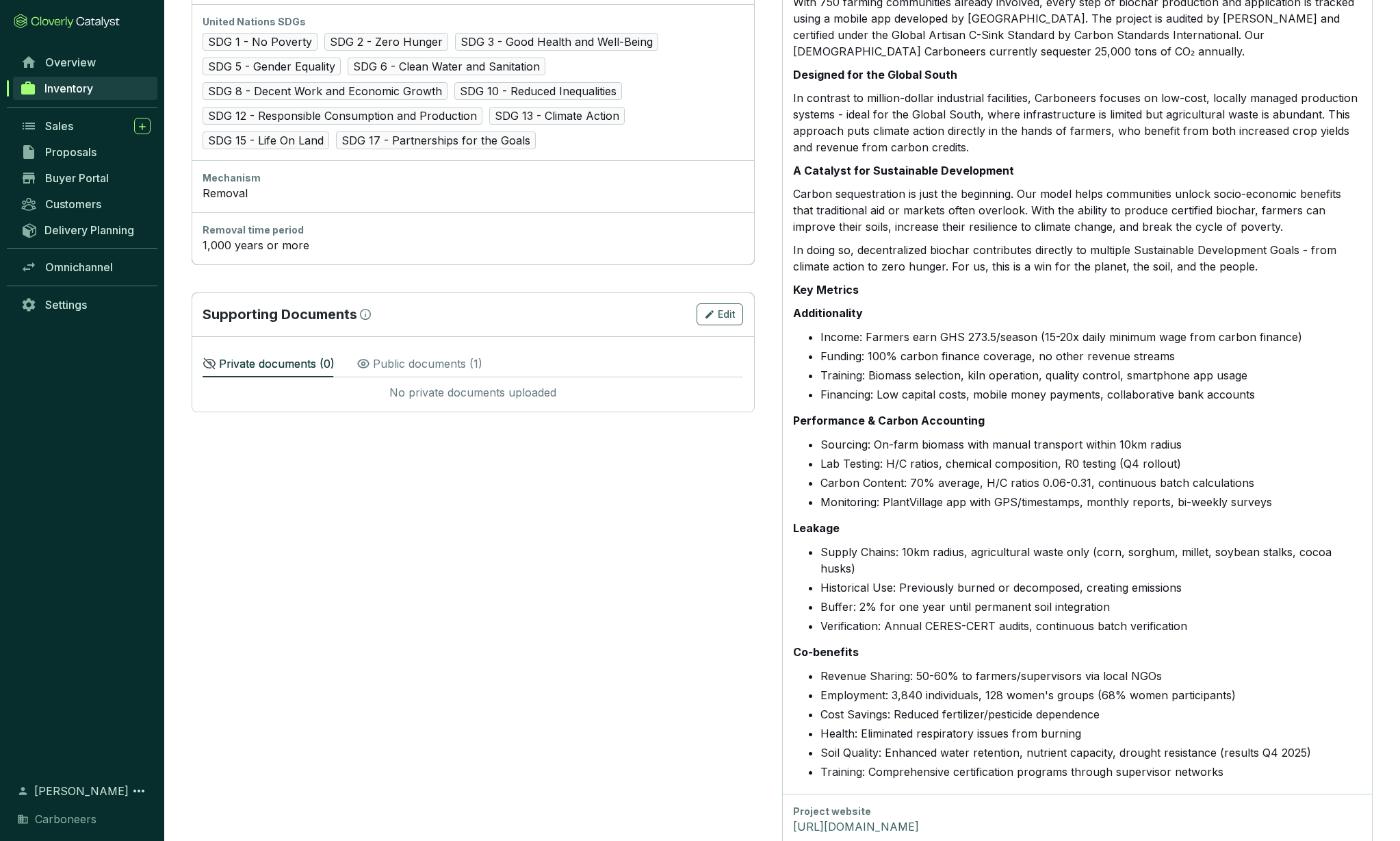 The image size is (1400, 841). I want to click on span: Omnichannel, so click(79, 267).